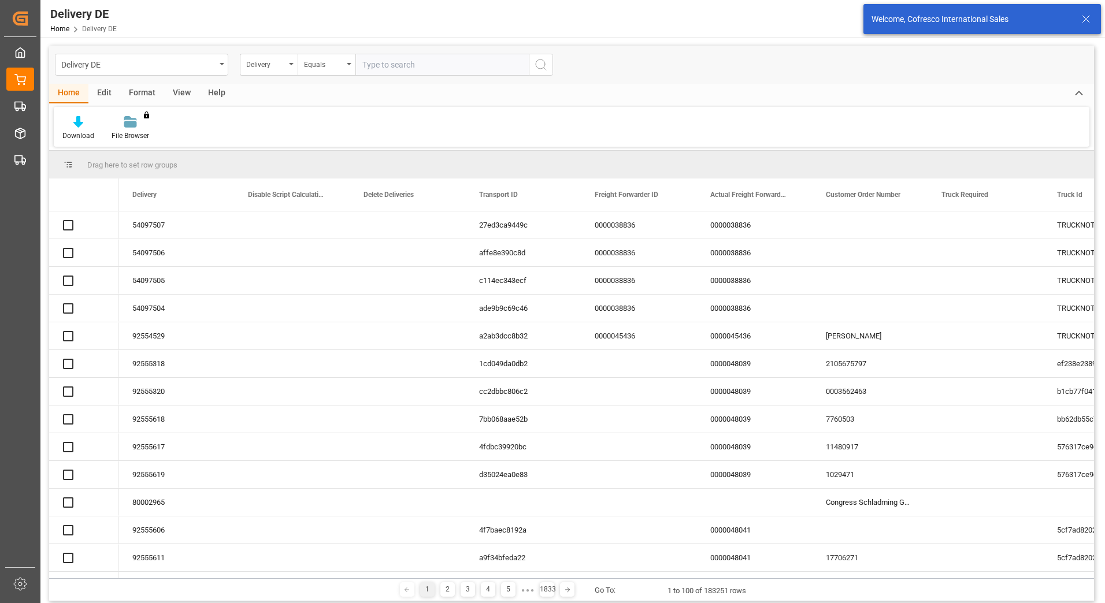 The image size is (1105, 603). I want to click on div: 80002965, so click(176, 502).